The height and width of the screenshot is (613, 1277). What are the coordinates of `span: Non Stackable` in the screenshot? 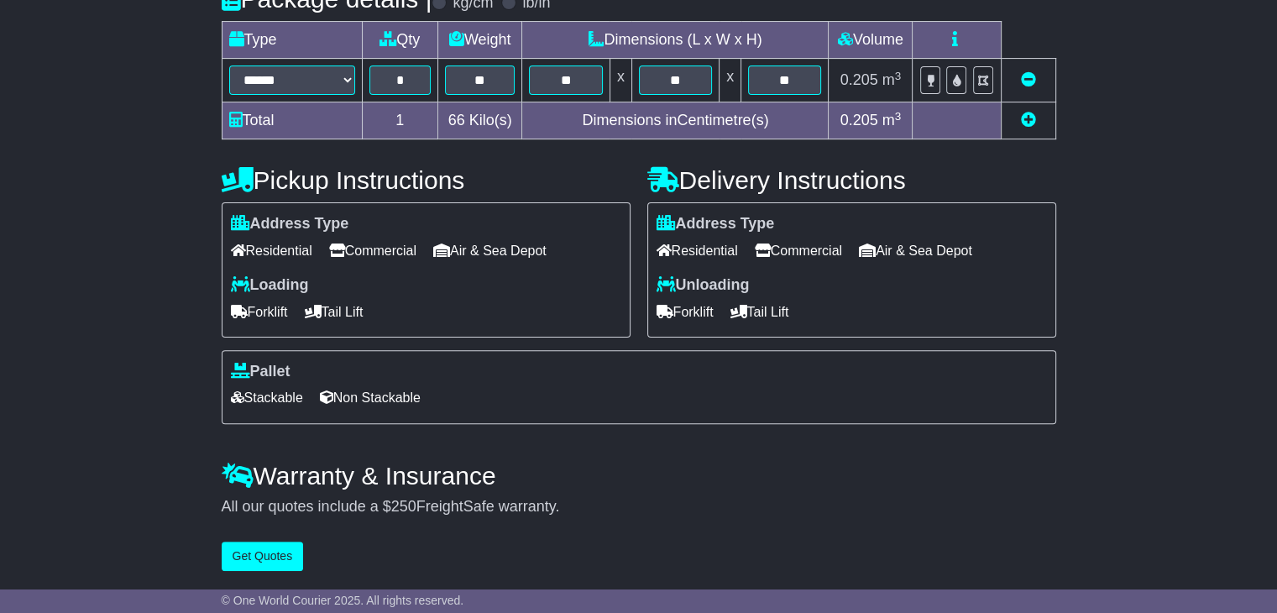 It's located at (370, 397).